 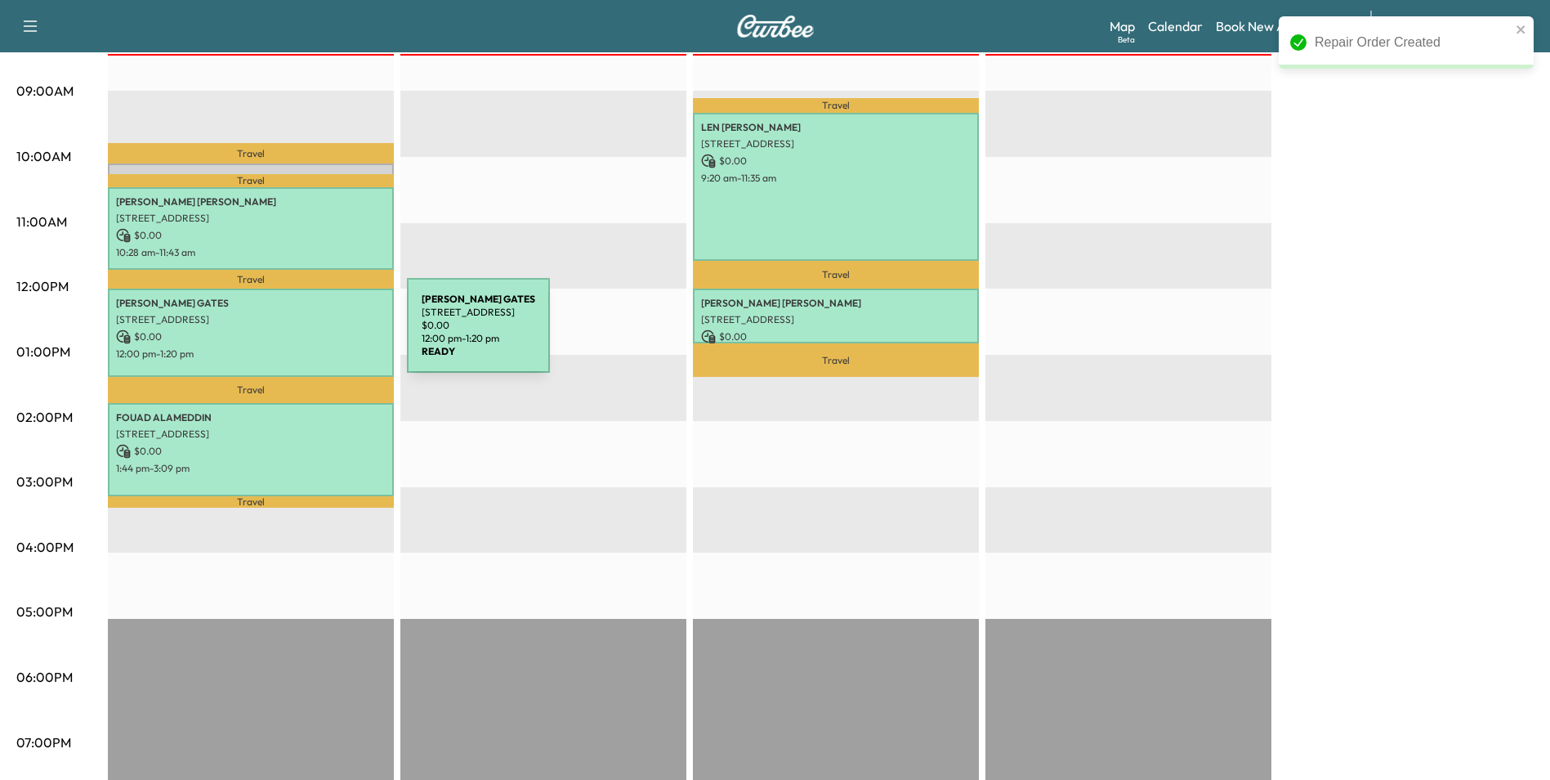 I want to click on p: 10:00AM, so click(x=43, y=156).